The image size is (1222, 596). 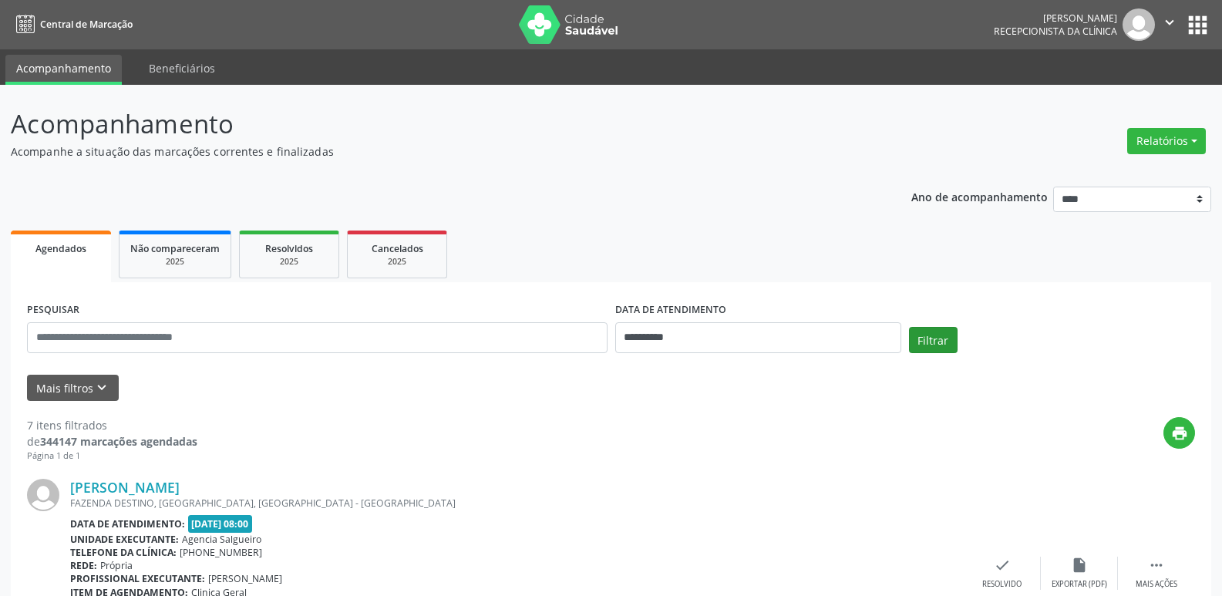 I want to click on span: Agendados, so click(x=61, y=248).